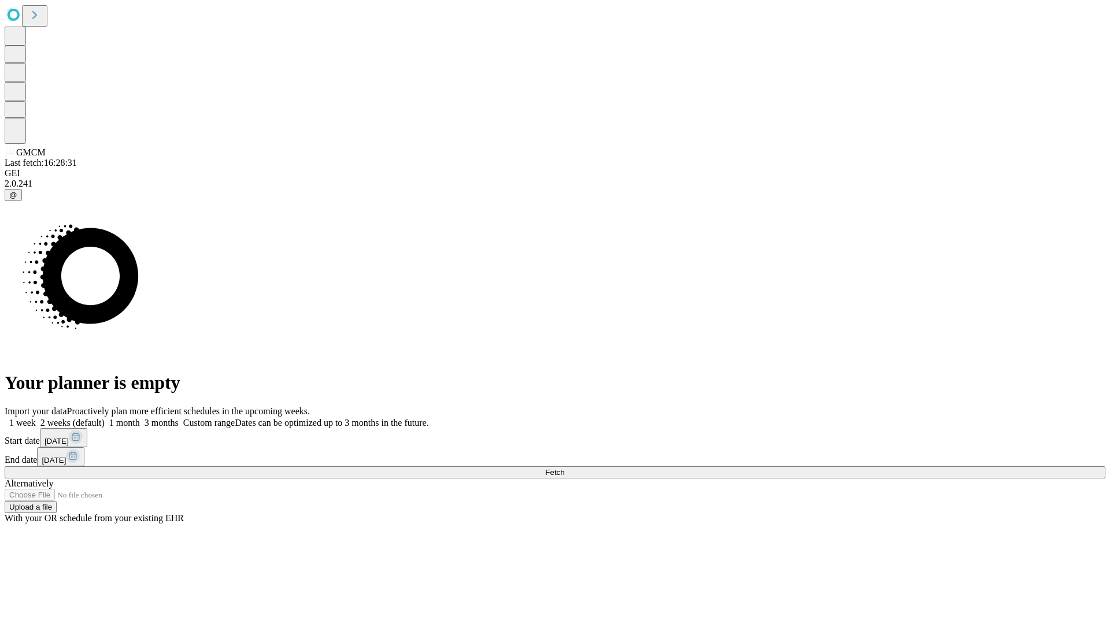  What do you see at coordinates (555, 383) in the screenshot?
I see `h1: Your planner is empty` at bounding box center [555, 383].